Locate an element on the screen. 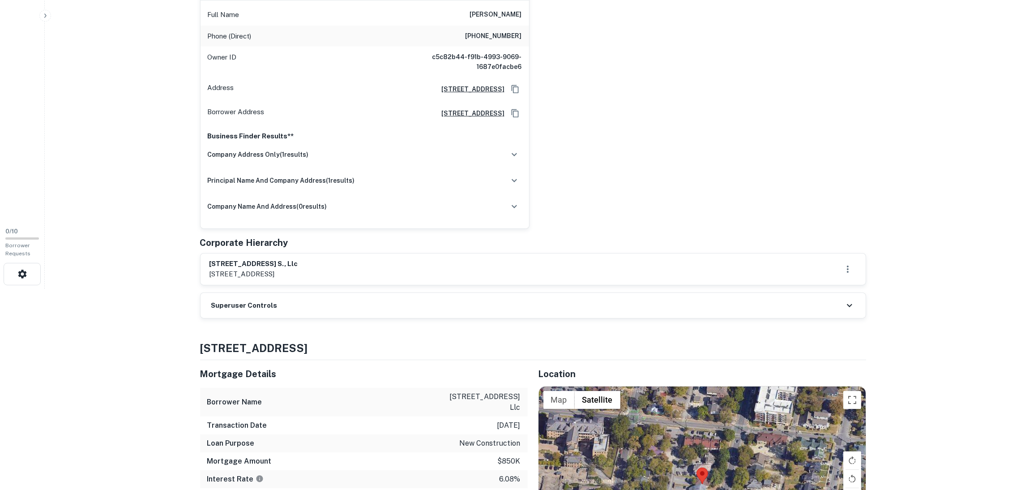 This screenshot has height=490, width=1021. p: Full Name is located at coordinates (223, 15).